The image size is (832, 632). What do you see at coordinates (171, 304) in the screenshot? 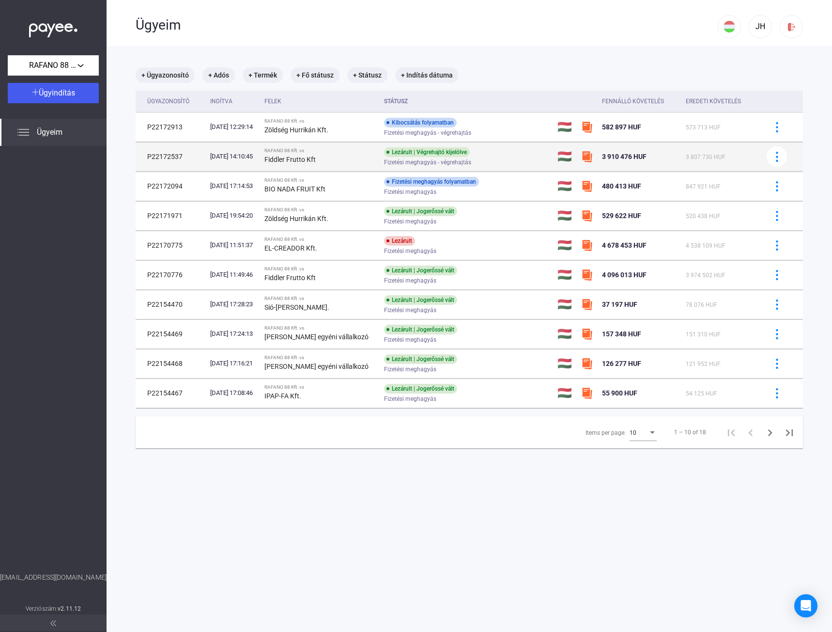
I see `td: P22154470` at bounding box center [171, 304].